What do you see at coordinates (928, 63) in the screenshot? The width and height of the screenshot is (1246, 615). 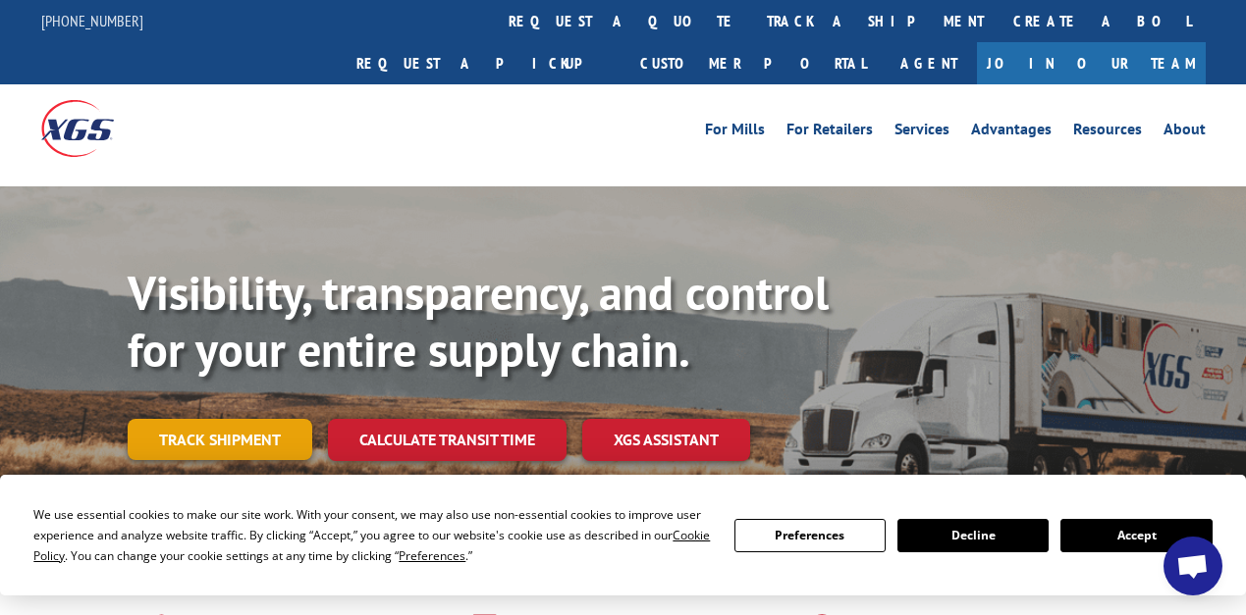 I see `a: Agent` at bounding box center [928, 63].